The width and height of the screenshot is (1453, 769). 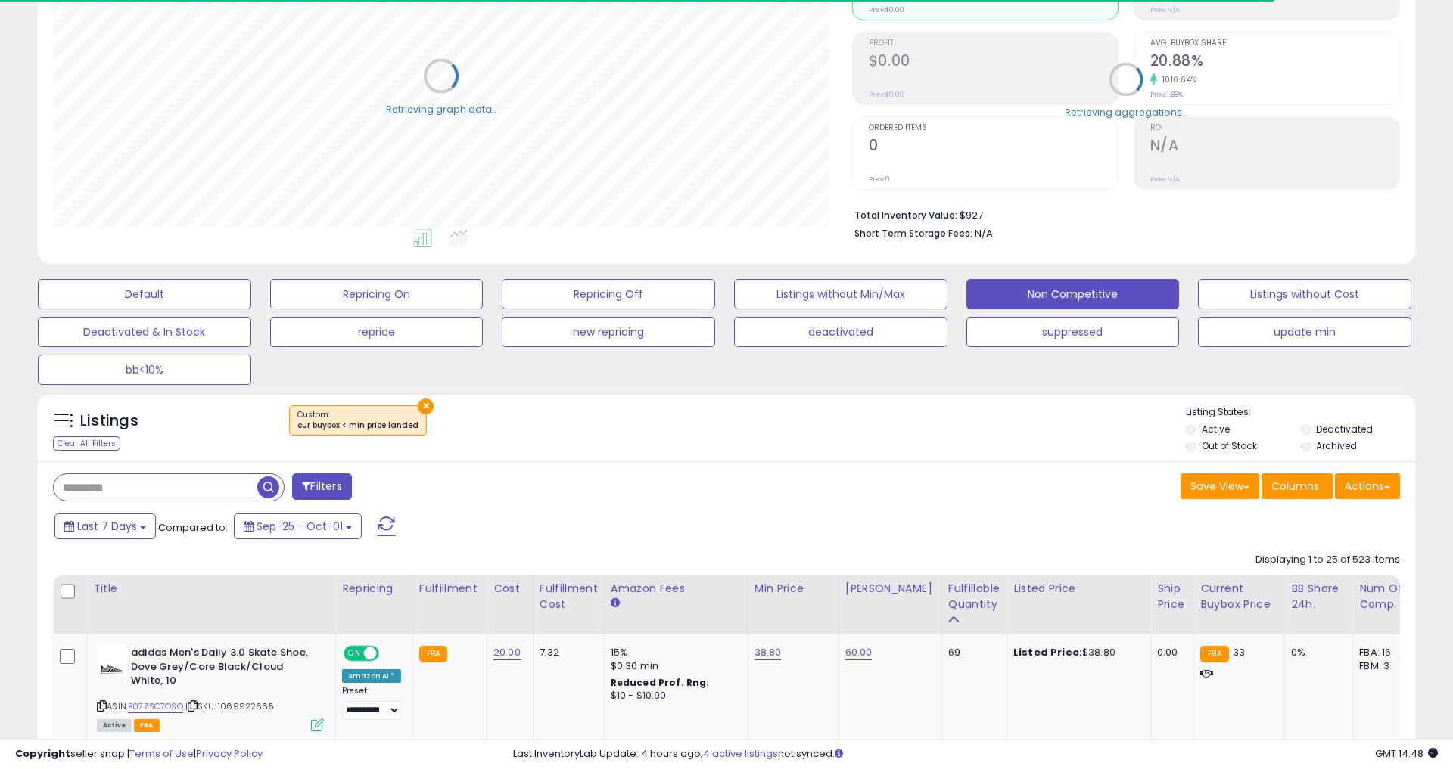 I want to click on div: seller snap | |, so click(x=138, y=754).